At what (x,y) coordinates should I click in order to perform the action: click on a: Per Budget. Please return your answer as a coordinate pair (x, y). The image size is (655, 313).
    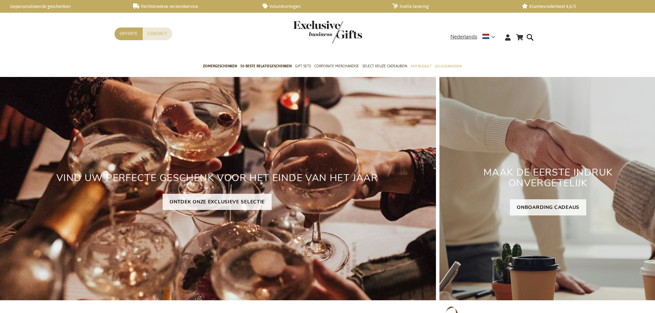
    Looking at the image, I should click on (421, 67).